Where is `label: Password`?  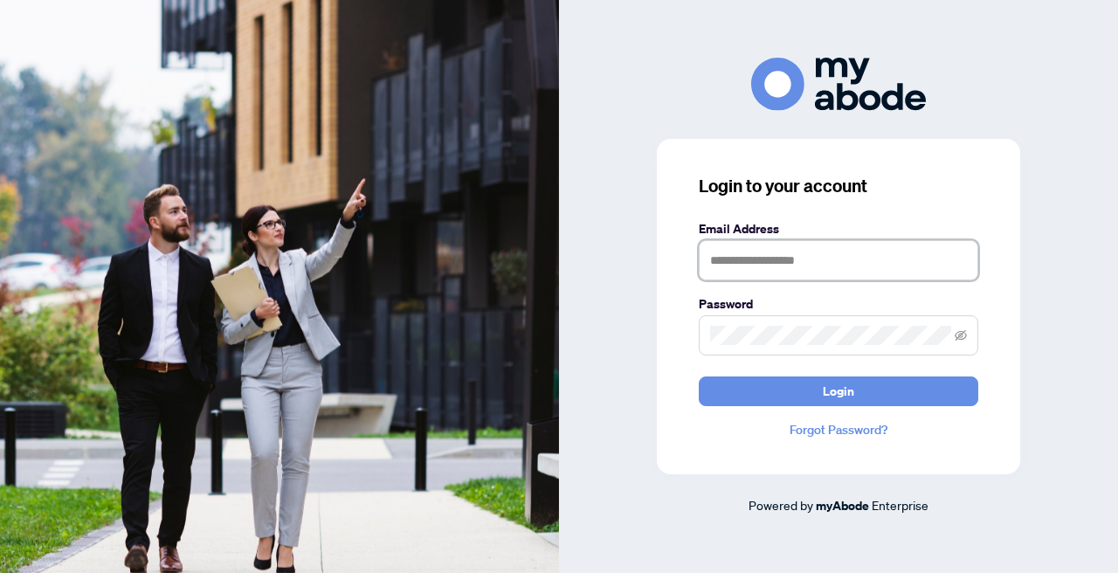 label: Password is located at coordinates (838, 304).